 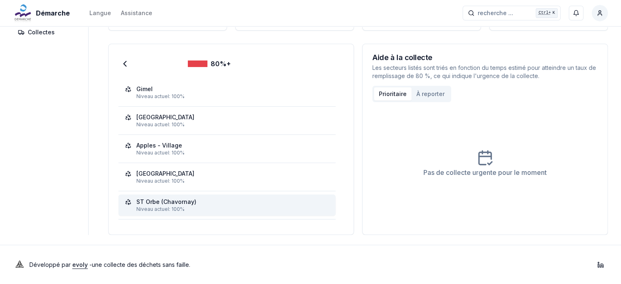 I want to click on p: Les secteurs listés sont triés en fonction du temps estimé pour atteindre un taux de remplissage ..., so click(x=485, y=72).